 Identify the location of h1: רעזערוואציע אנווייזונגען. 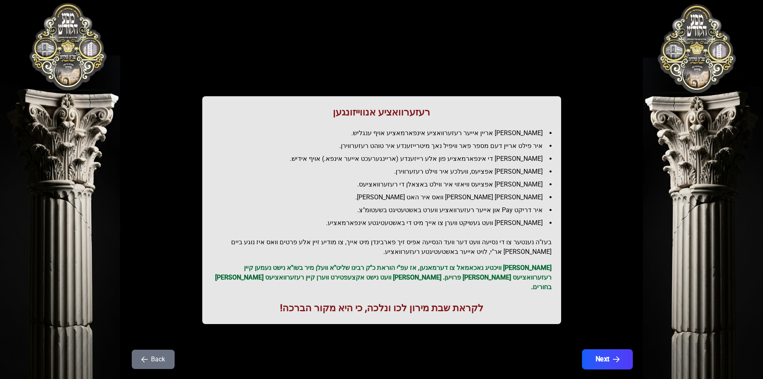
(382, 112).